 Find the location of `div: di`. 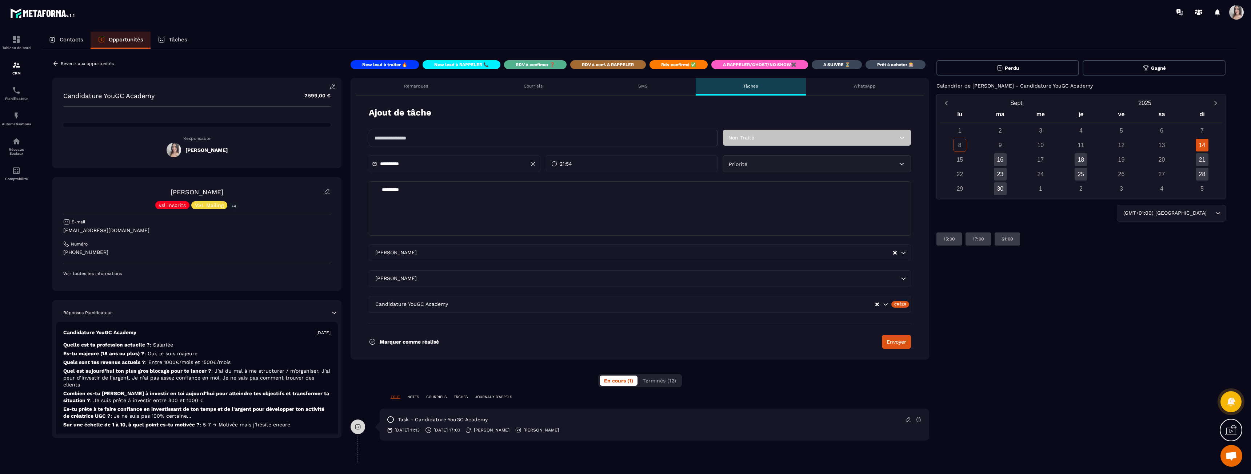

div: di is located at coordinates (1202, 116).